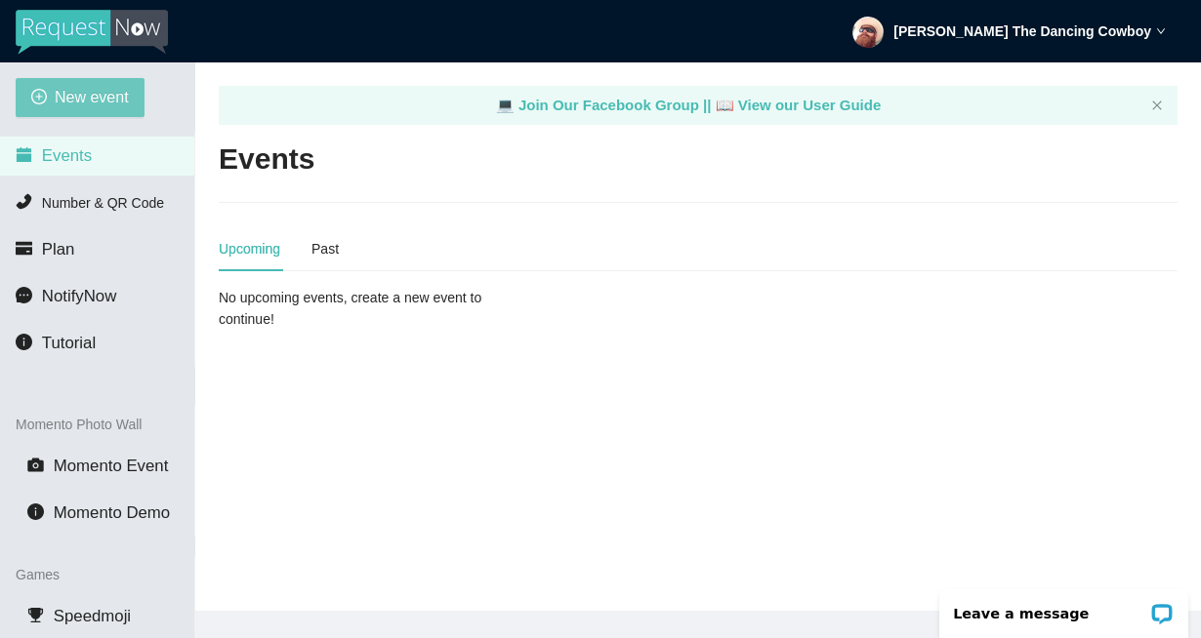  What do you see at coordinates (111, 512) in the screenshot?
I see `span: Momento Demo` at bounding box center [111, 512].